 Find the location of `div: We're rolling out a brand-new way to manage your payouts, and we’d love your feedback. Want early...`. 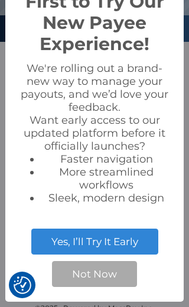

div: We're rolling out a brand-new way to manage your payouts, and we’d love your feedback. Want early... is located at coordinates (94, 133).